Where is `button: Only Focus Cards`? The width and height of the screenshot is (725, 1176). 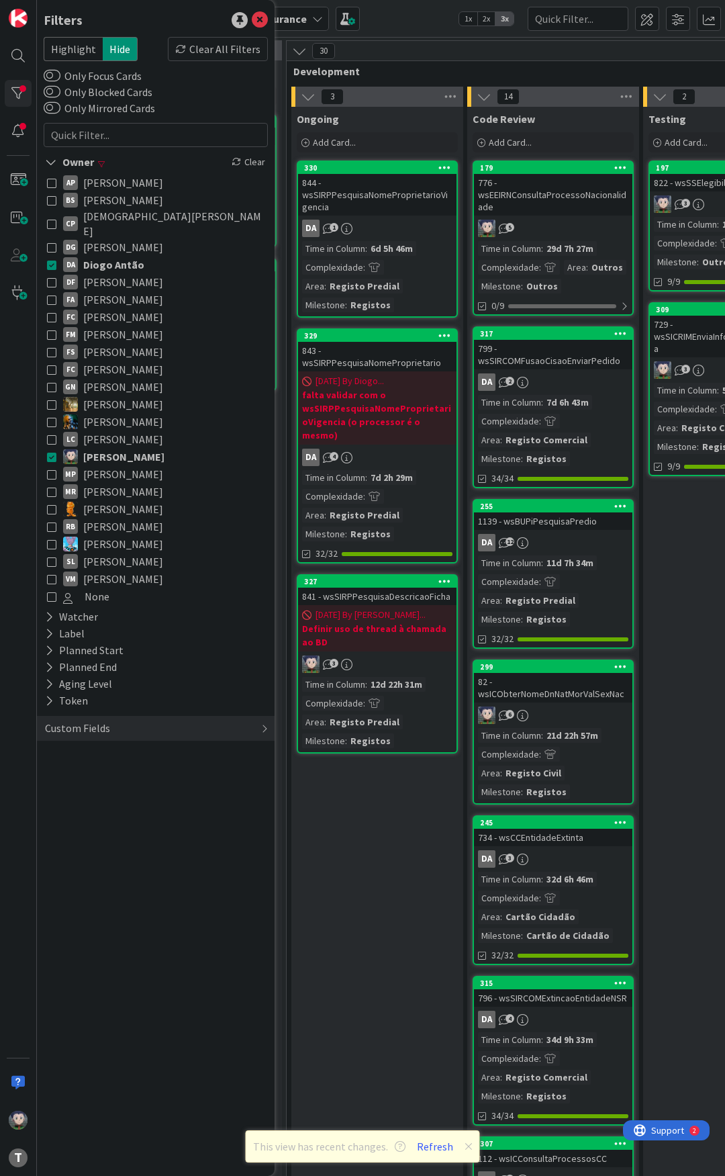 button: Only Focus Cards is located at coordinates (52, 76).